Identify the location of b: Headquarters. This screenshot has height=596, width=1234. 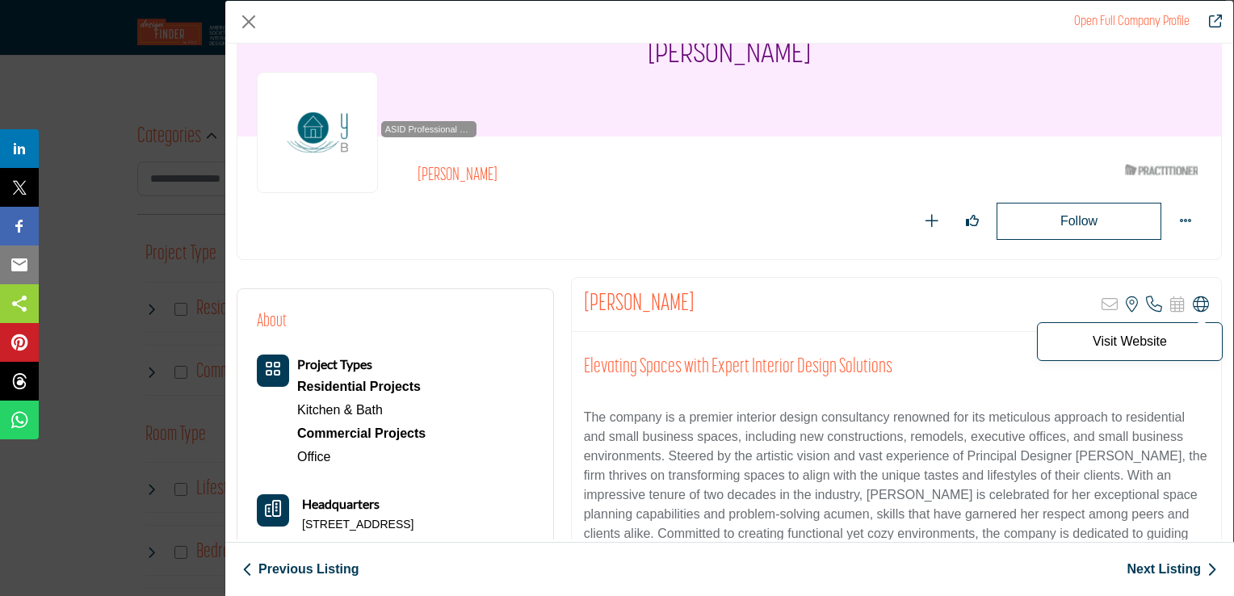
(341, 504).